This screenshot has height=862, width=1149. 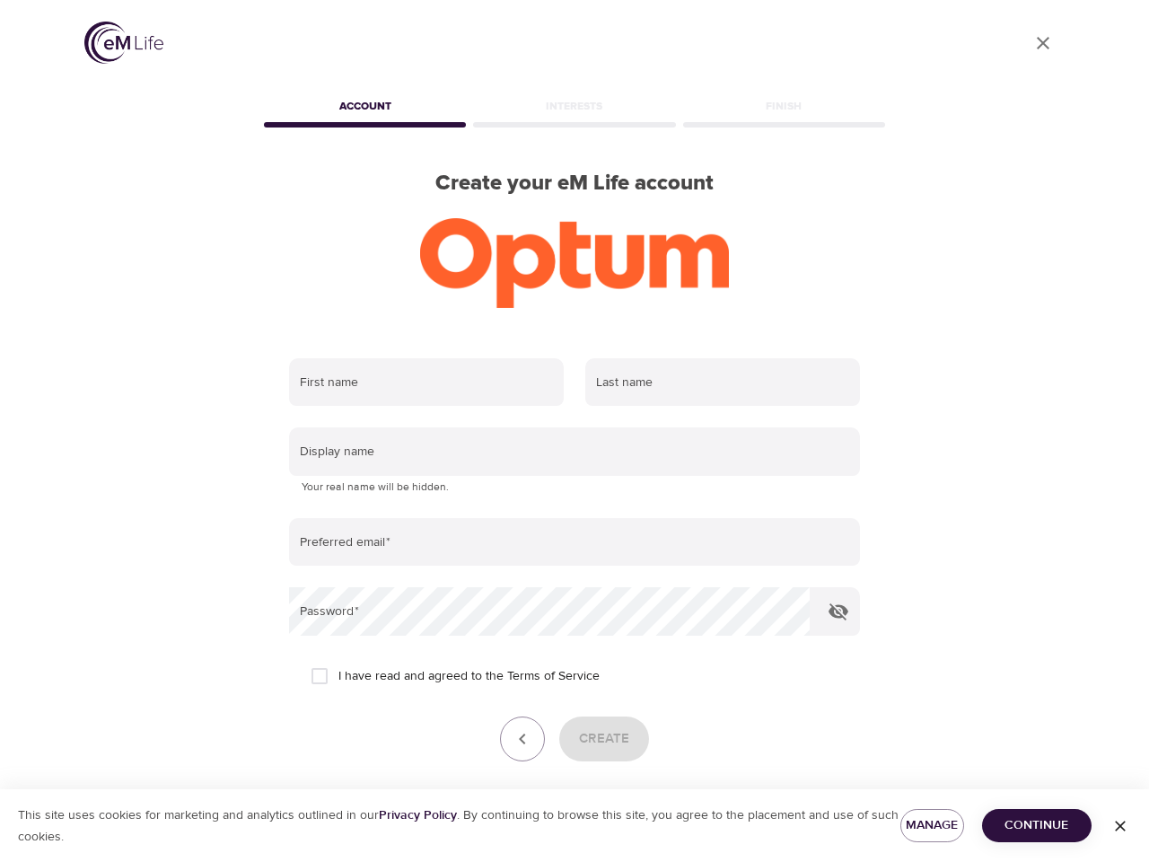 I want to click on h2: Create your eM Life account, so click(x=575, y=183).